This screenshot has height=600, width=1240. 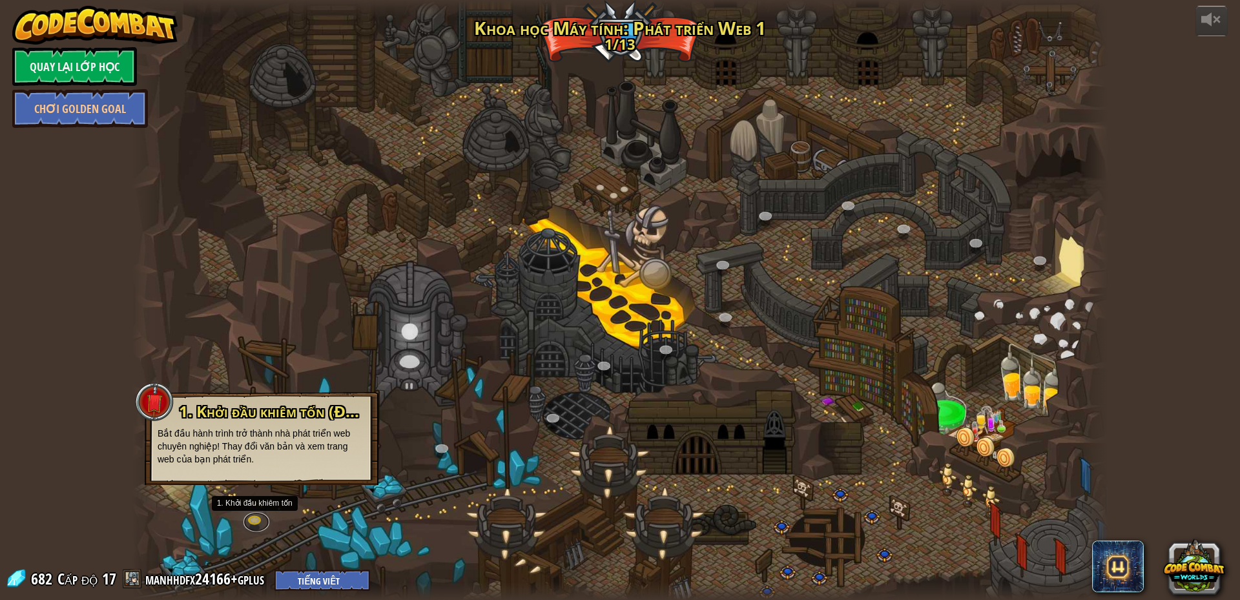 What do you see at coordinates (80, 109) in the screenshot?
I see `a: Chơi Golden Goal` at bounding box center [80, 109].